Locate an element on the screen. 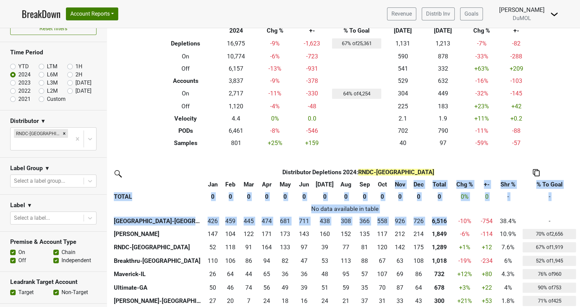 Image resolution: width=580 pixels, height=307 pixels. td: 120.4 is located at coordinates (382, 248).